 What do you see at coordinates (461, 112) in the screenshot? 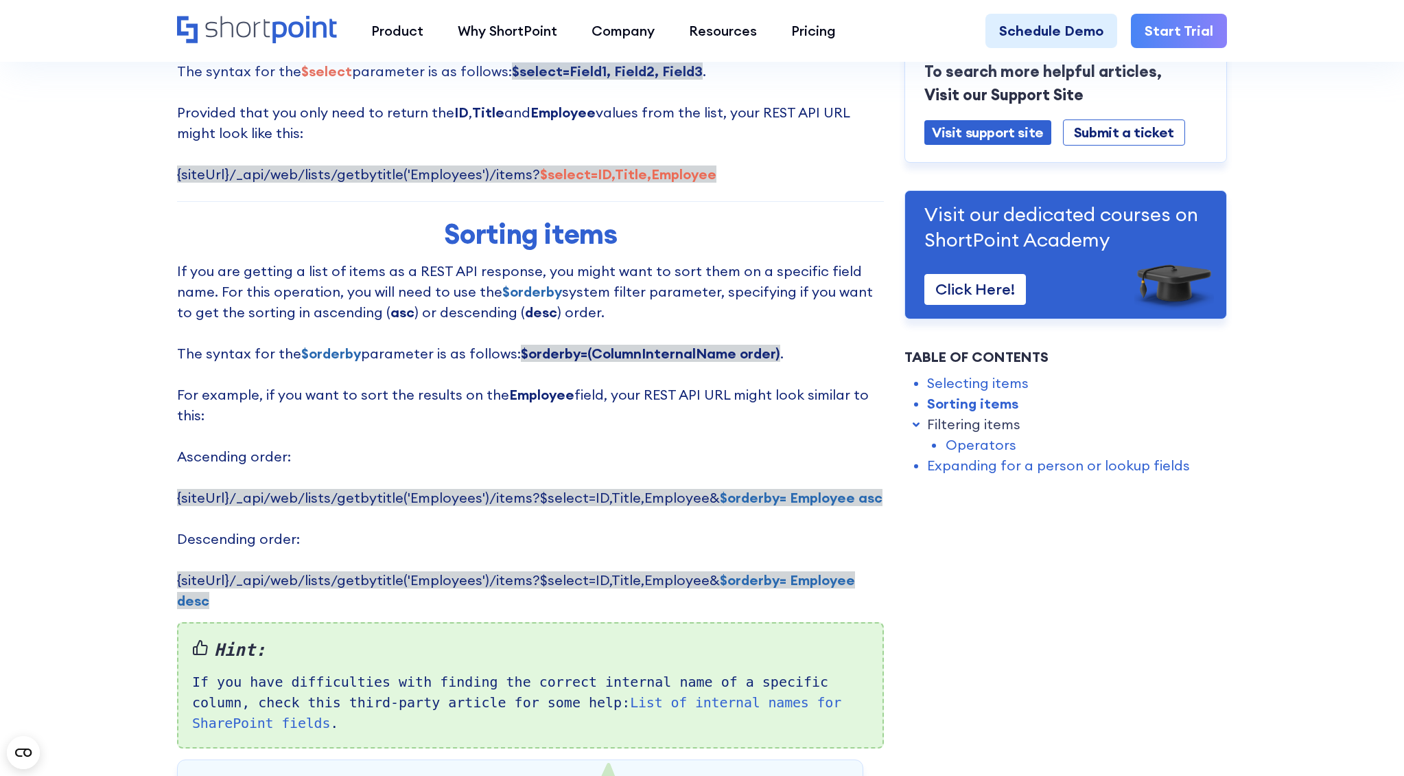
I see `strong: ID` at bounding box center [461, 112].